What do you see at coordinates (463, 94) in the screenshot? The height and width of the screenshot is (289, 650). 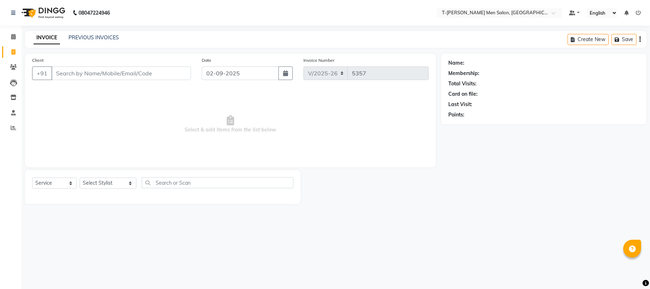 I see `div: Card on file:` at bounding box center [463, 94].